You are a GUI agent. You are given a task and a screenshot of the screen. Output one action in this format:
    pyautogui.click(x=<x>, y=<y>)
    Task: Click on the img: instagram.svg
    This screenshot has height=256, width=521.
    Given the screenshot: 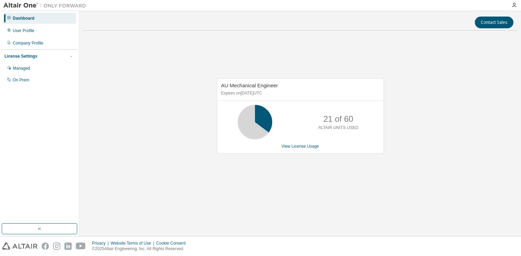 What is the action you would take?
    pyautogui.click(x=57, y=246)
    